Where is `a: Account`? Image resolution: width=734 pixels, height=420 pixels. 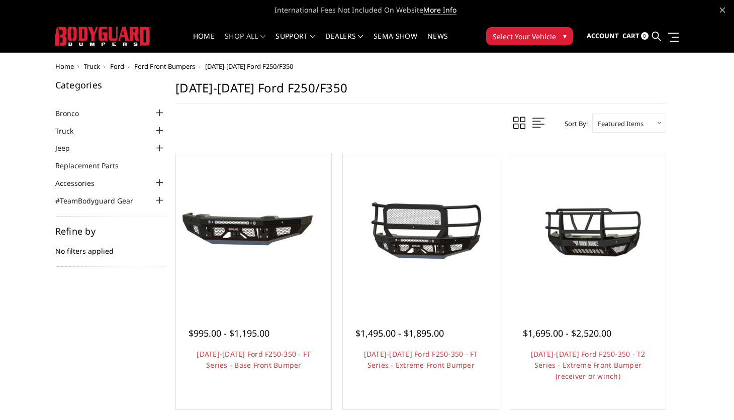
a: Account is located at coordinates (603, 36).